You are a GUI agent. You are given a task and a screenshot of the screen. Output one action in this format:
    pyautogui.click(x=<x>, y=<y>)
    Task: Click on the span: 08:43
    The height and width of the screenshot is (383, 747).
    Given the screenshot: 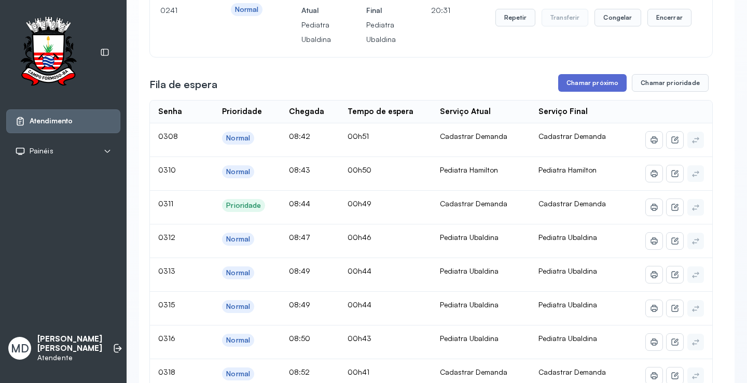 What is the action you would take?
    pyautogui.click(x=299, y=170)
    